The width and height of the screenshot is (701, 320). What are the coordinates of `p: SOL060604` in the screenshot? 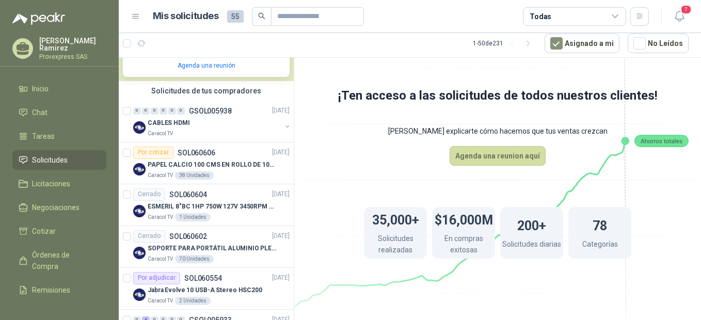 It's located at (188, 194).